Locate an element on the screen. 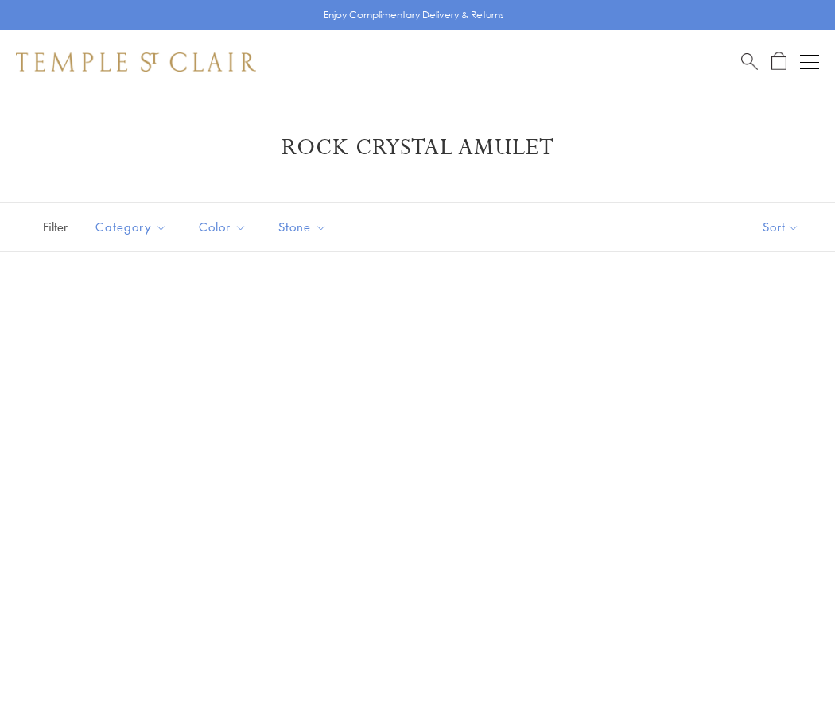 The image size is (835, 706). button: Color is located at coordinates (223, 227).